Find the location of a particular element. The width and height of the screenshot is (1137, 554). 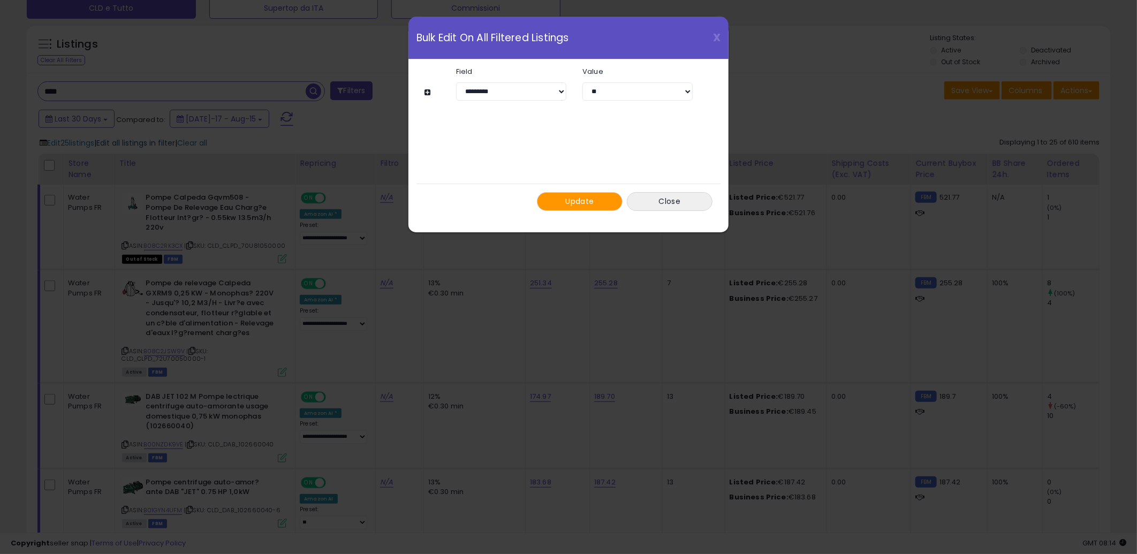

span: Bulk Edit On All Filtered Listings is located at coordinates (493, 37).